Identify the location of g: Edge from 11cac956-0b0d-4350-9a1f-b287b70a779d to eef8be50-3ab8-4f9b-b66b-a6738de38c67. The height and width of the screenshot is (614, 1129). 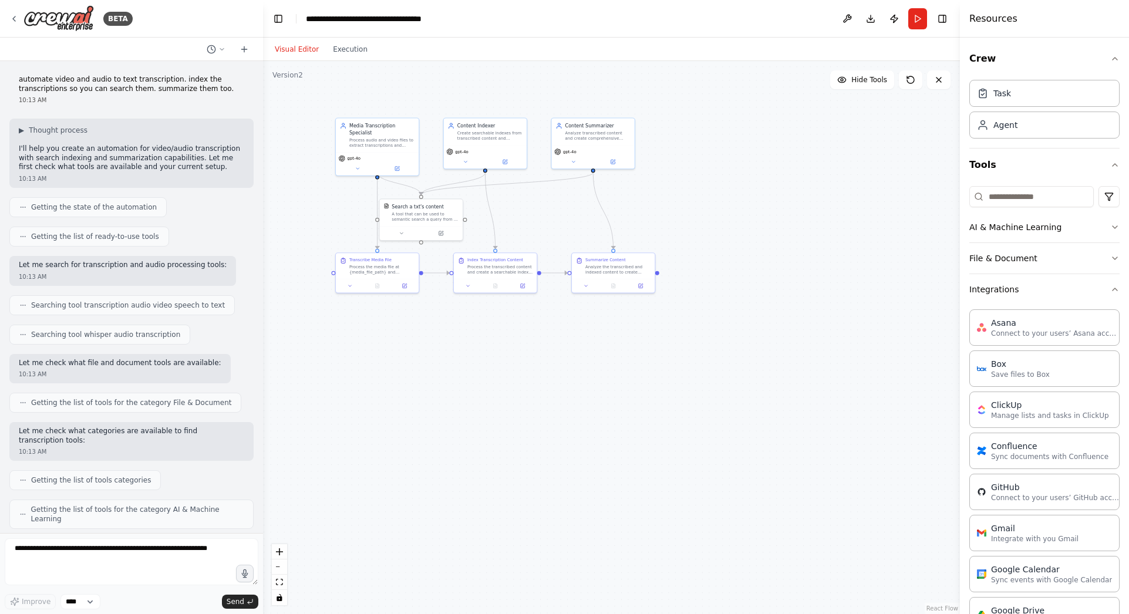
(436, 272).